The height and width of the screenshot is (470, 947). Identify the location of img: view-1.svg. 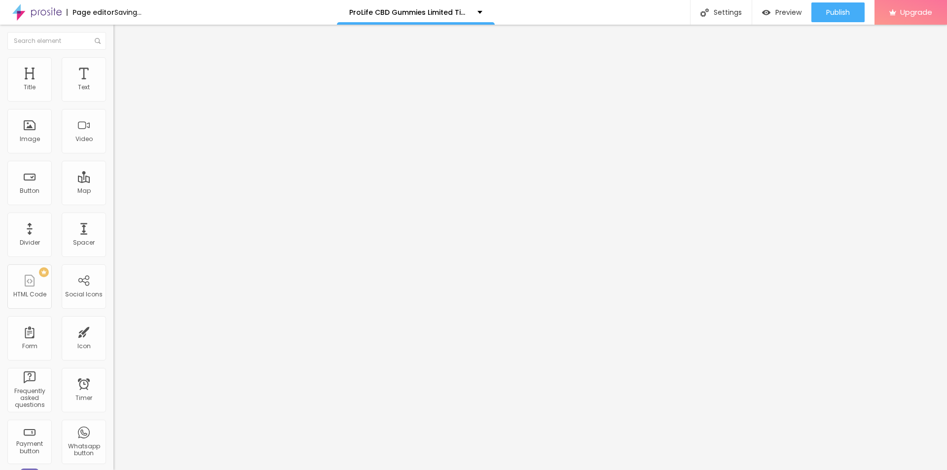
(766, 12).